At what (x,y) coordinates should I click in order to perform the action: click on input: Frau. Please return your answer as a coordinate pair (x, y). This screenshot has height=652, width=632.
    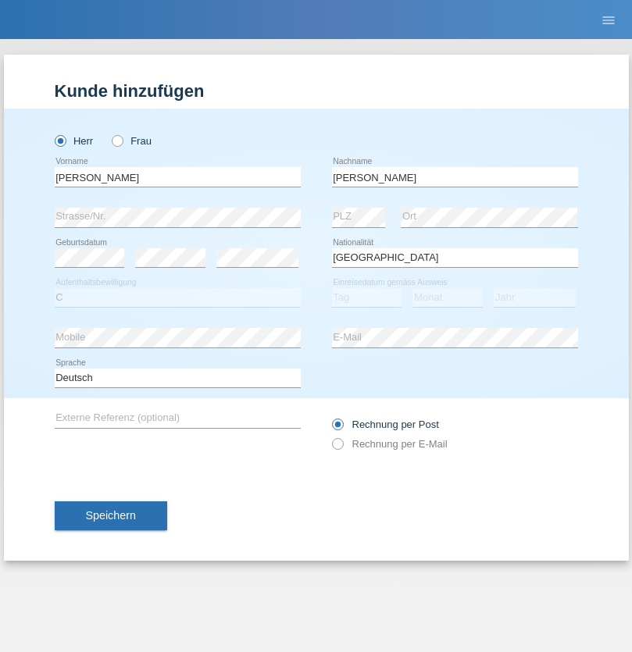
    Looking at the image, I should click on (116, 140).